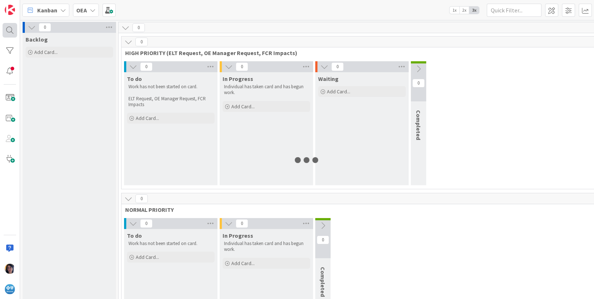  What do you see at coordinates (10, 10) in the screenshot?
I see `img: Visit kanbanzone.com` at bounding box center [10, 10].